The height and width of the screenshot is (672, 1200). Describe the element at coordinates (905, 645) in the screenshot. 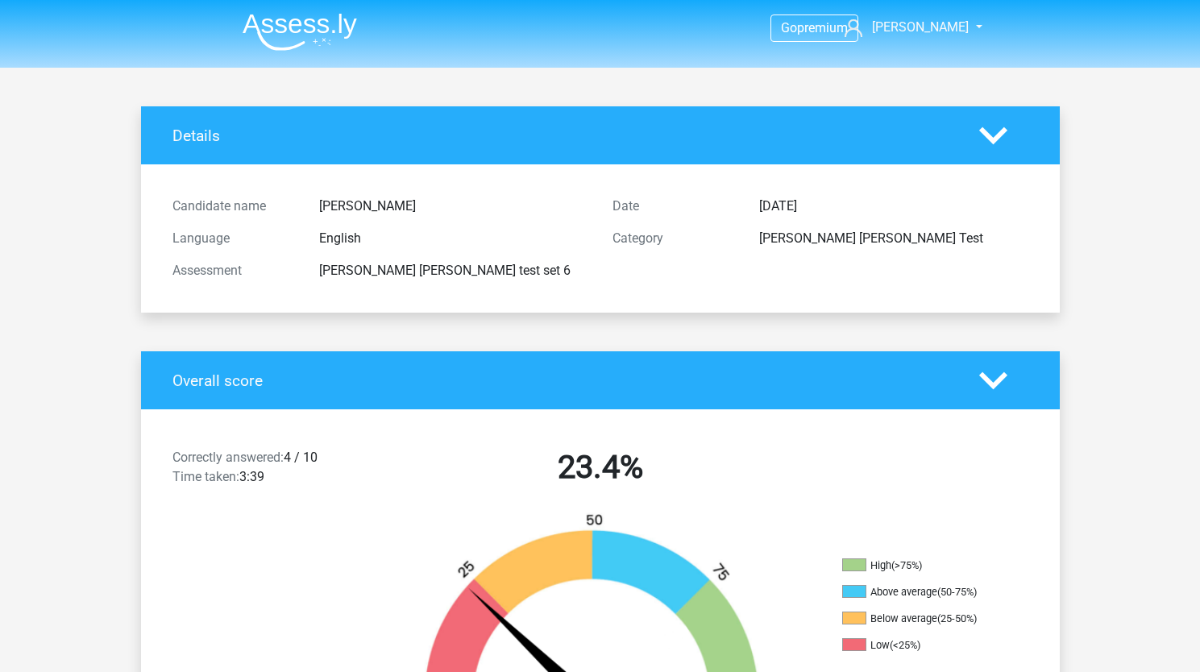

I see `div: (<25%)` at that location.